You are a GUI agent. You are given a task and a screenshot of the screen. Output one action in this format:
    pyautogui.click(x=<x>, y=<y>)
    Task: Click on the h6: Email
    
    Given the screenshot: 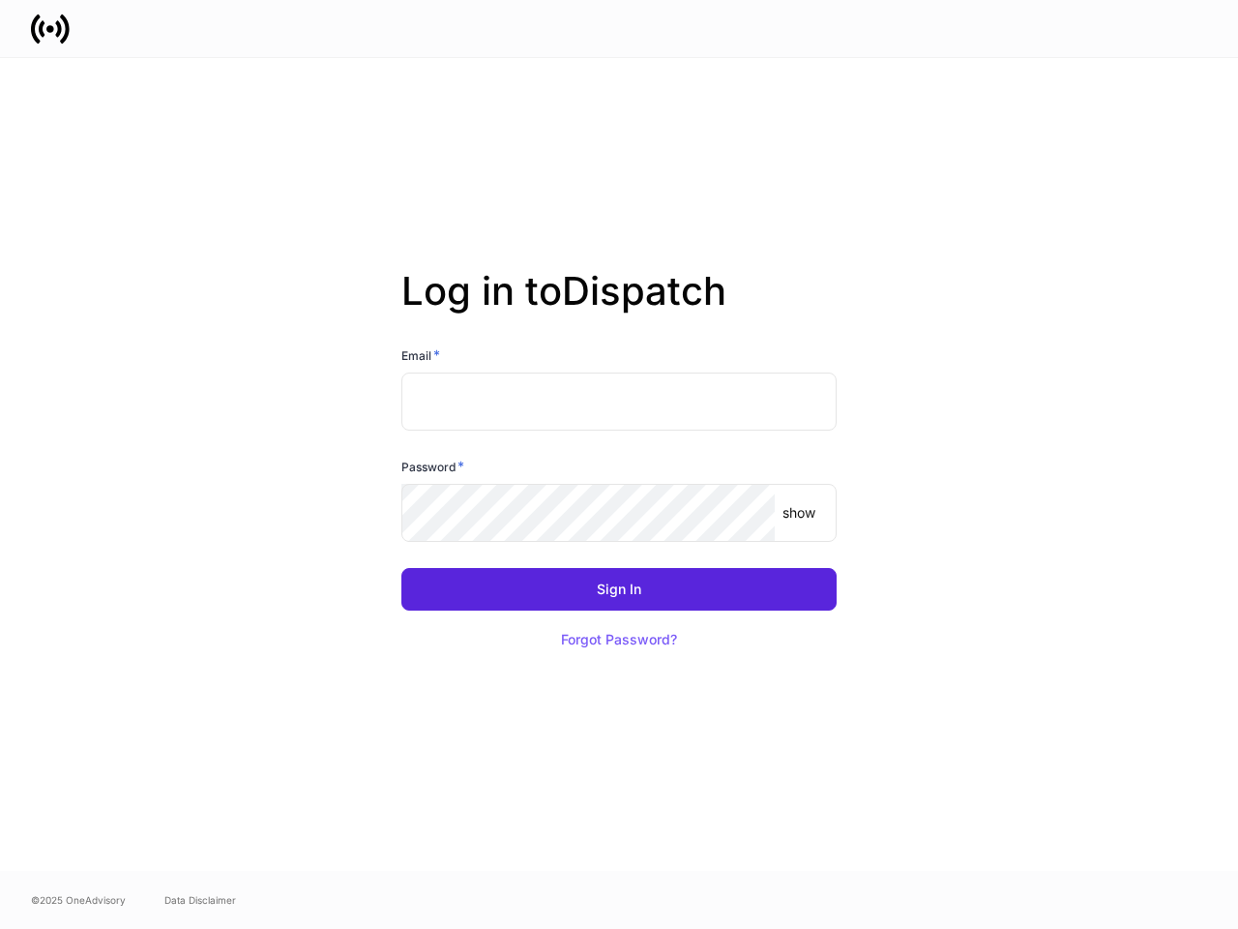 What is the action you would take?
    pyautogui.click(x=421, y=355)
    